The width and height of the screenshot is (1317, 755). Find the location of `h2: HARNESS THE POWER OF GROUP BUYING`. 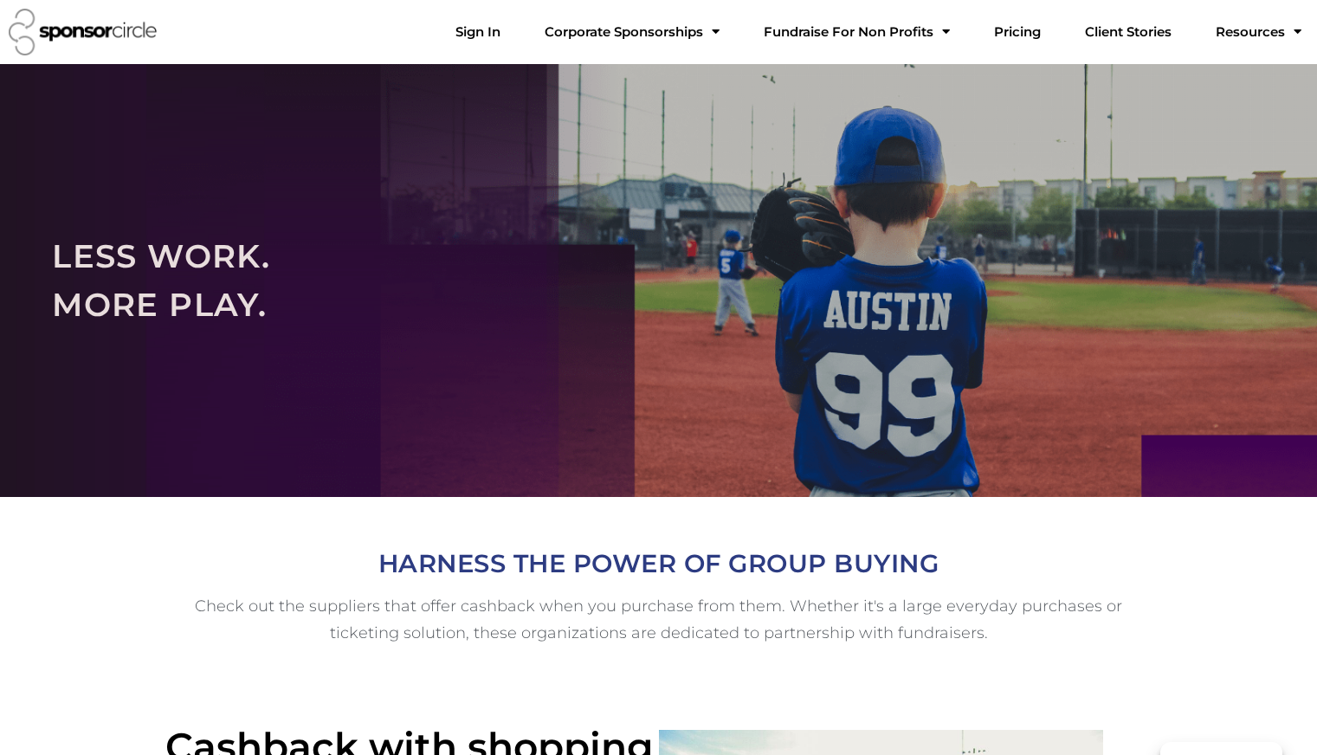

h2: HARNESS THE POWER OF GROUP BUYING is located at coordinates (659, 563).